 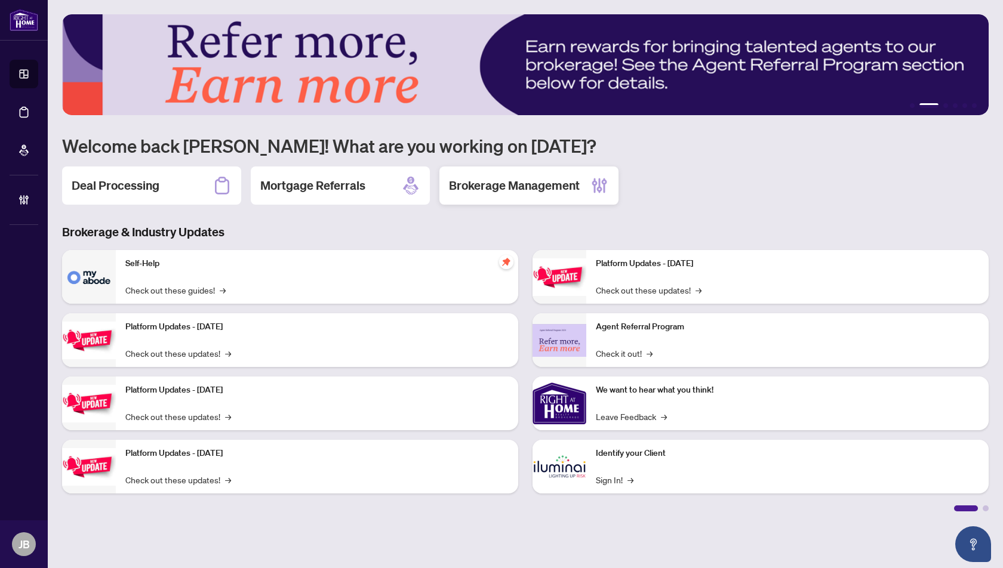 I want to click on a: Leave Feedback→, so click(x=631, y=417).